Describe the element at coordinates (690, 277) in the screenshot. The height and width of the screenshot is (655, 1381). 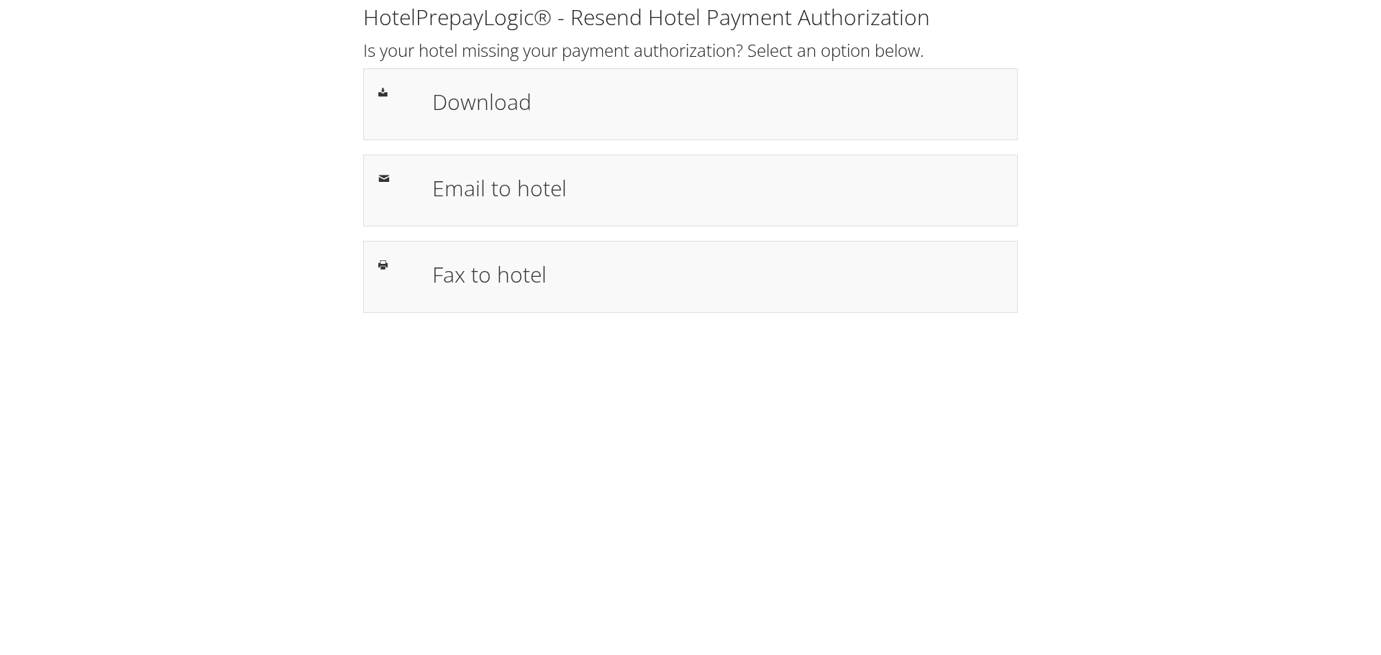
I see `a: Fax to hotel` at that location.